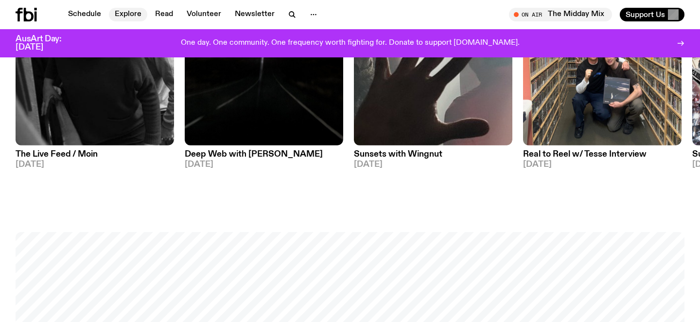  I want to click on a: Volunteer, so click(204, 15).